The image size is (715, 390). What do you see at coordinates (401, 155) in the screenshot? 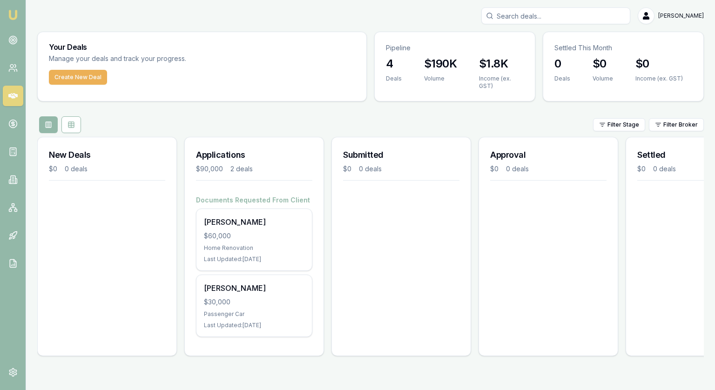
I see `h3: Submitted` at bounding box center [401, 155].